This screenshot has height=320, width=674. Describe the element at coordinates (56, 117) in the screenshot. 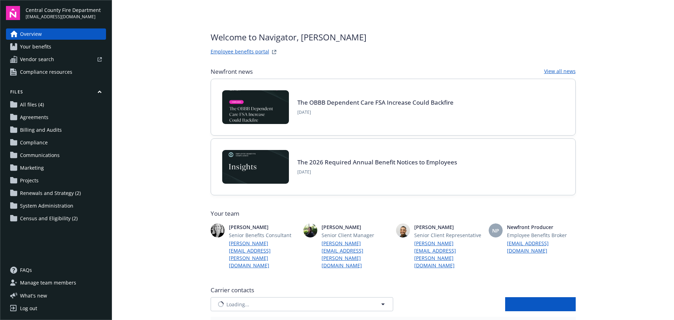

I see `a: Agreements` at that location.